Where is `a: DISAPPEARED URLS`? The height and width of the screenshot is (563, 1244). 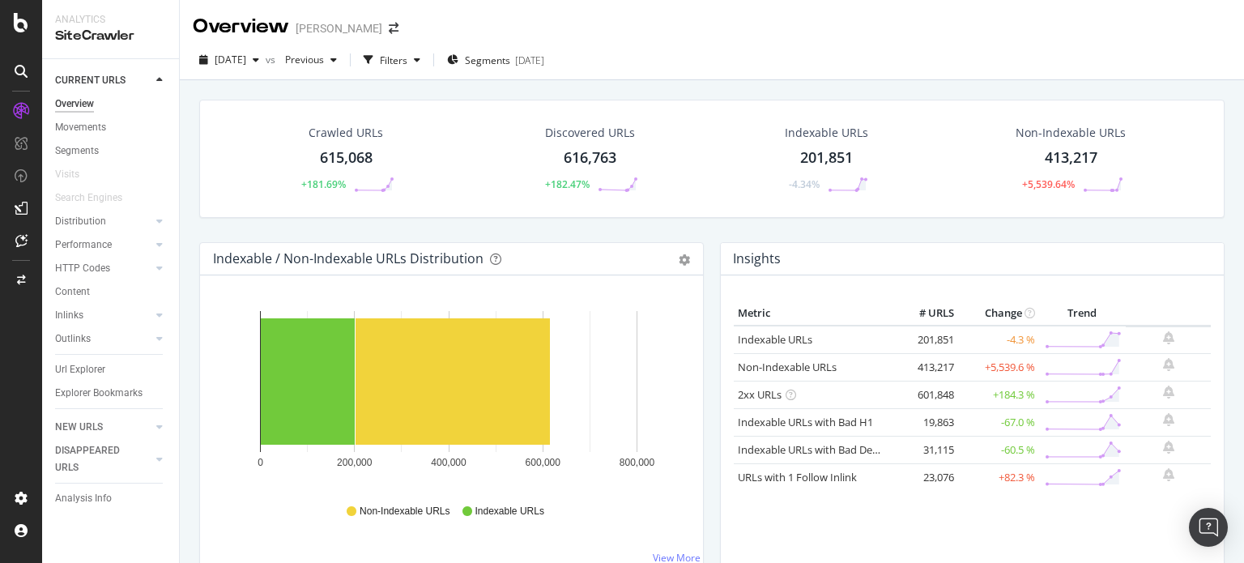
a: DISAPPEARED URLS is located at coordinates (103, 459).